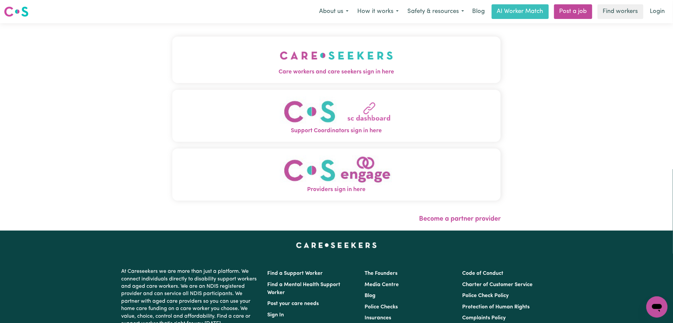 The height and width of the screenshot is (323, 673). What do you see at coordinates (295, 273) in the screenshot?
I see `a: Find a Support Worker` at bounding box center [295, 273].